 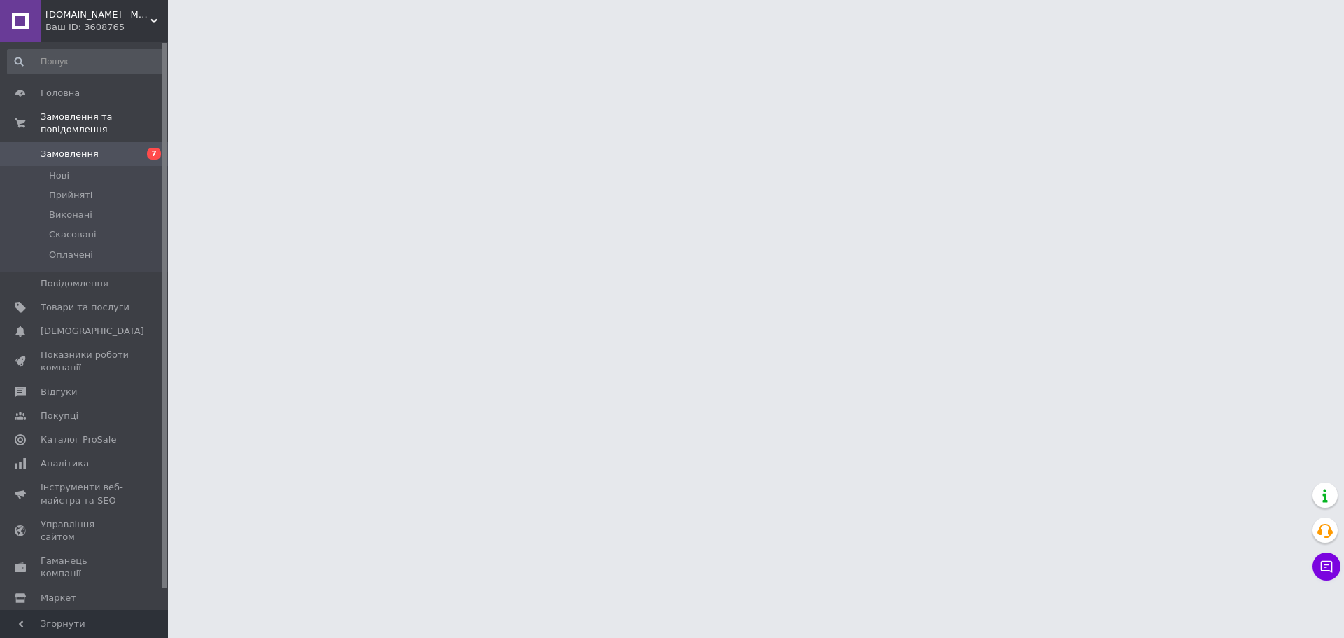 What do you see at coordinates (85, 494) in the screenshot?
I see `span: Інструменти веб-майстра та SEO` at bounding box center [85, 494].